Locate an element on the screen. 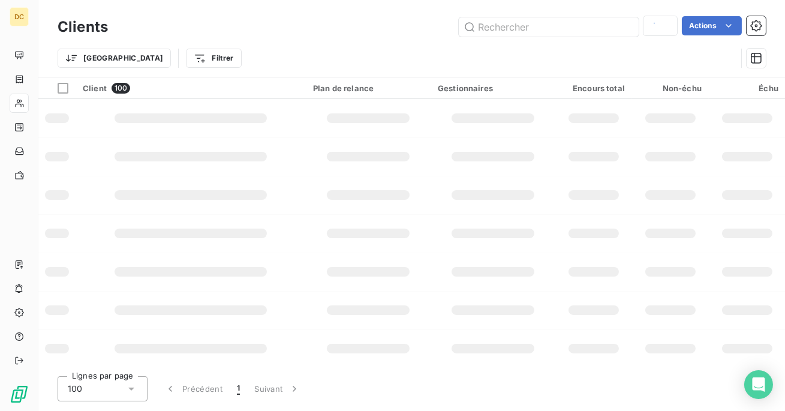 The image size is (785, 411). button: Actions is located at coordinates (712, 26).